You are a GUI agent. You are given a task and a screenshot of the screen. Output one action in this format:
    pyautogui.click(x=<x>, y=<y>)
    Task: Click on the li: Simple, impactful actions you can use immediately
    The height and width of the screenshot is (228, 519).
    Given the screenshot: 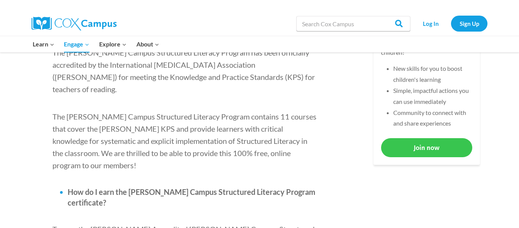 What is the action you would take?
    pyautogui.click(x=433, y=96)
    